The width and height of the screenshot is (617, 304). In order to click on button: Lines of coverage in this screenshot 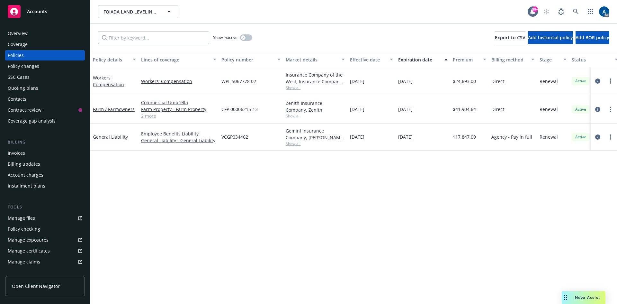, I will do `click(179, 59)`.